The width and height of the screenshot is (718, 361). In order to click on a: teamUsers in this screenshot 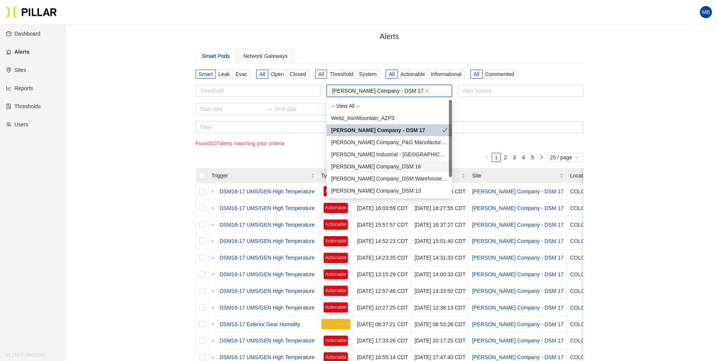, I will do `click(17, 125)`.